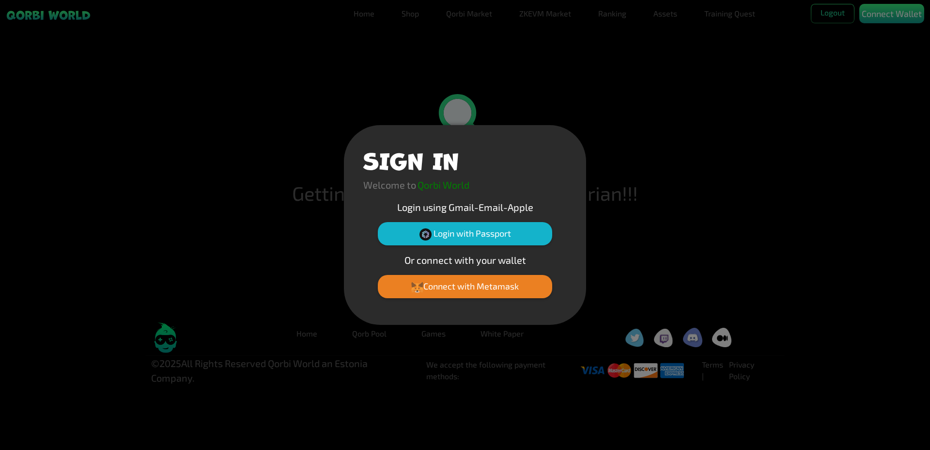 This screenshot has height=450, width=930. What do you see at coordinates (465, 286) in the screenshot?
I see `button: Connect with Metamask` at bounding box center [465, 286].